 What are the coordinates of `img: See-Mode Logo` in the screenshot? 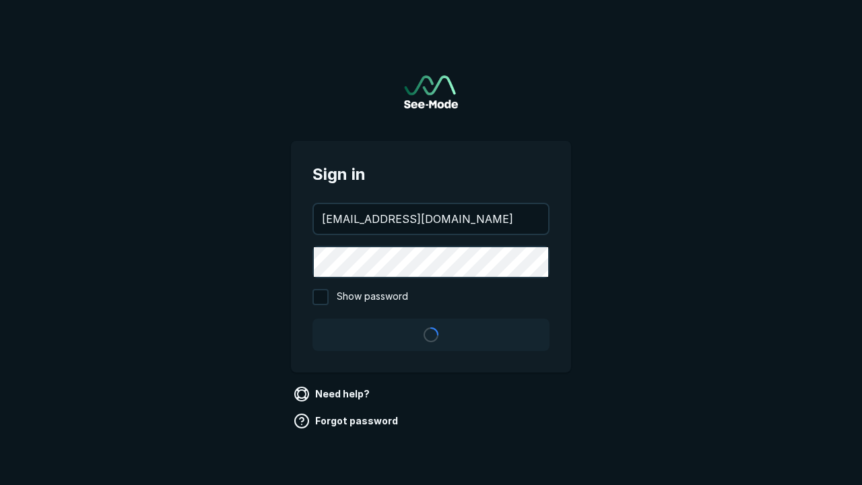 It's located at (431, 92).